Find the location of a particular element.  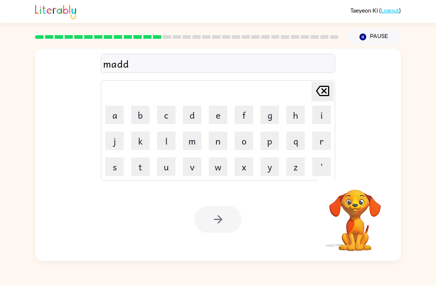

button: h is located at coordinates (295, 115).